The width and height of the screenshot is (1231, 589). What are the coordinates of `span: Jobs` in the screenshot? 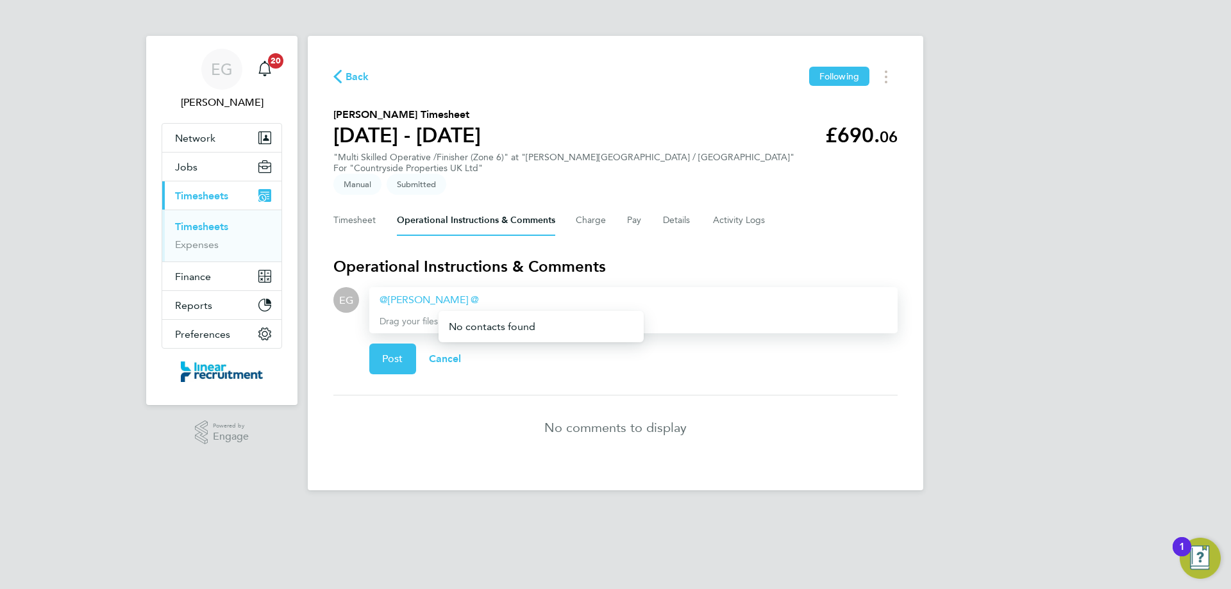 It's located at (186, 167).